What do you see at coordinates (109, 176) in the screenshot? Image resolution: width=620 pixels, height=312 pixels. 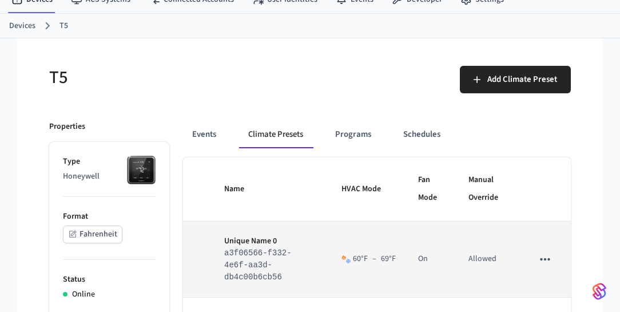 I see `p: Honeywell` at bounding box center [109, 176].